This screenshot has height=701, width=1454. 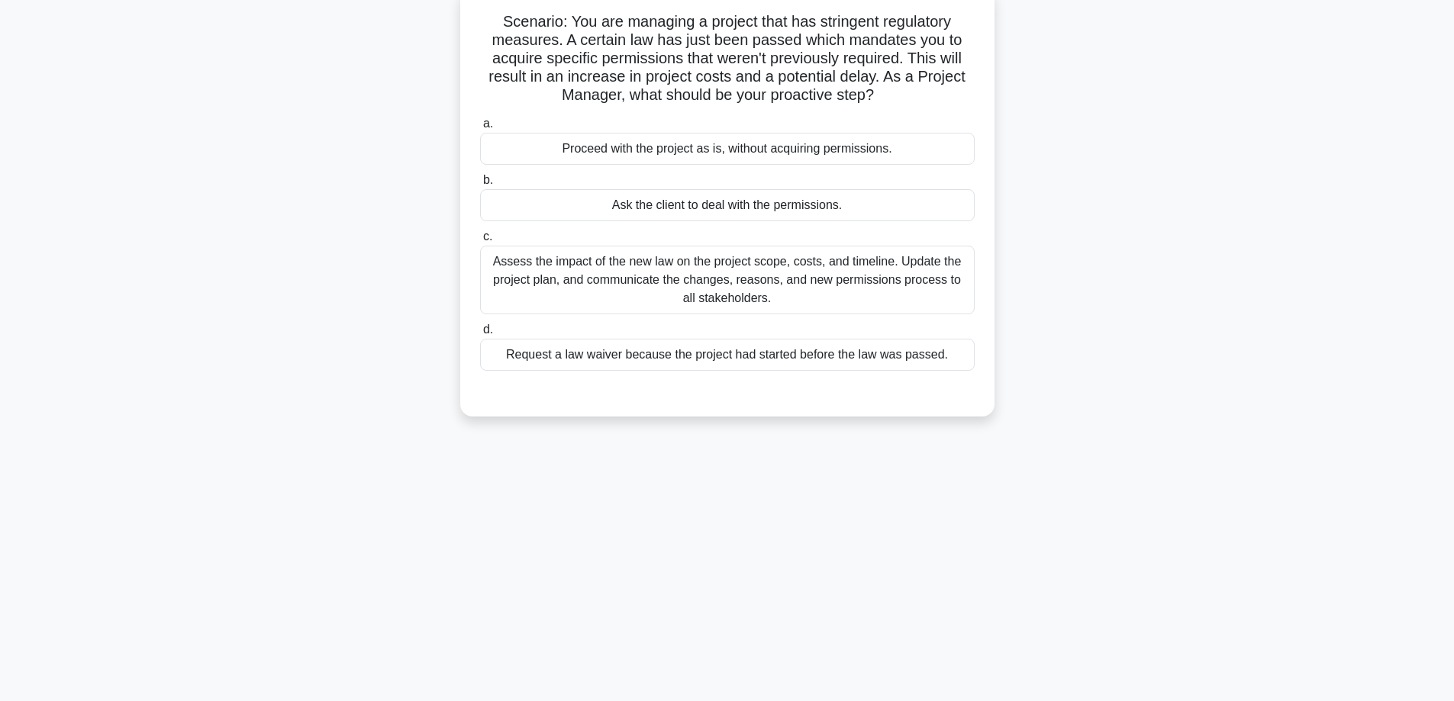 I want to click on span: d., so click(x=488, y=329).